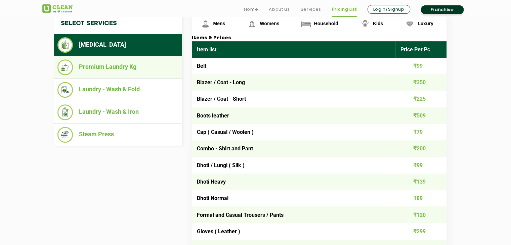 This screenshot has width=511, height=245. I want to click on a: Franchise, so click(442, 10).